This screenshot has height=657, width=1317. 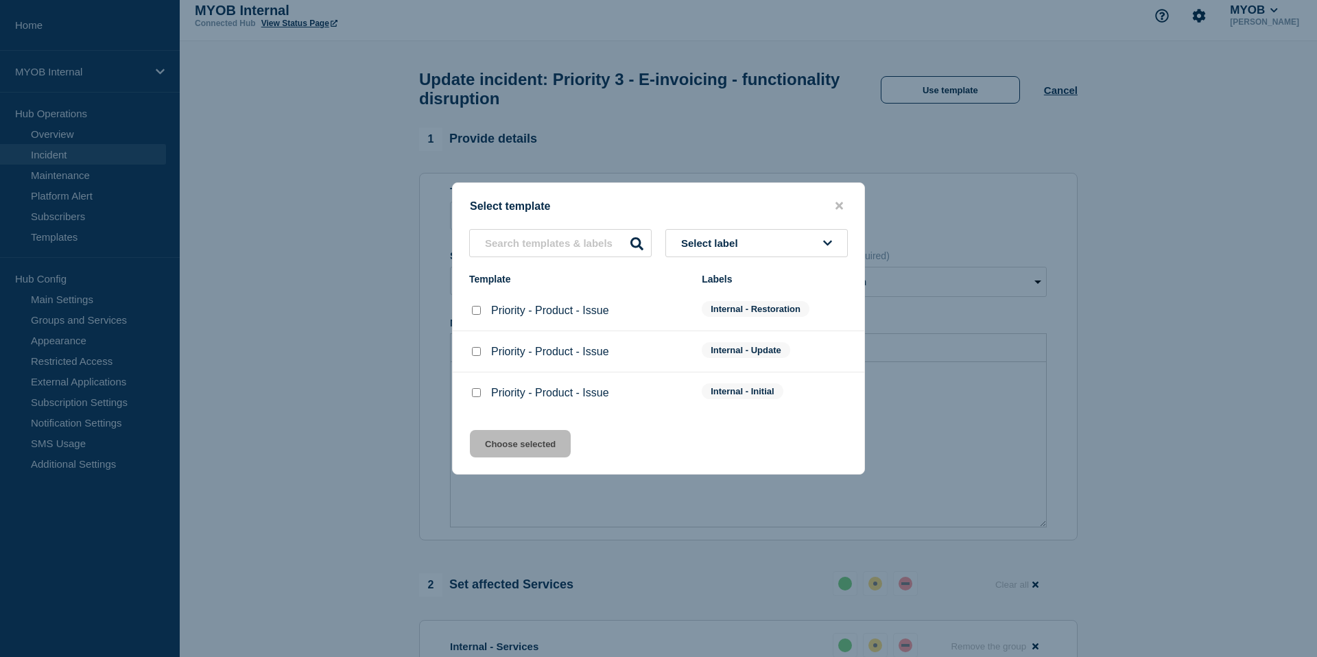 I want to click on div: Labels, so click(x=774, y=279).